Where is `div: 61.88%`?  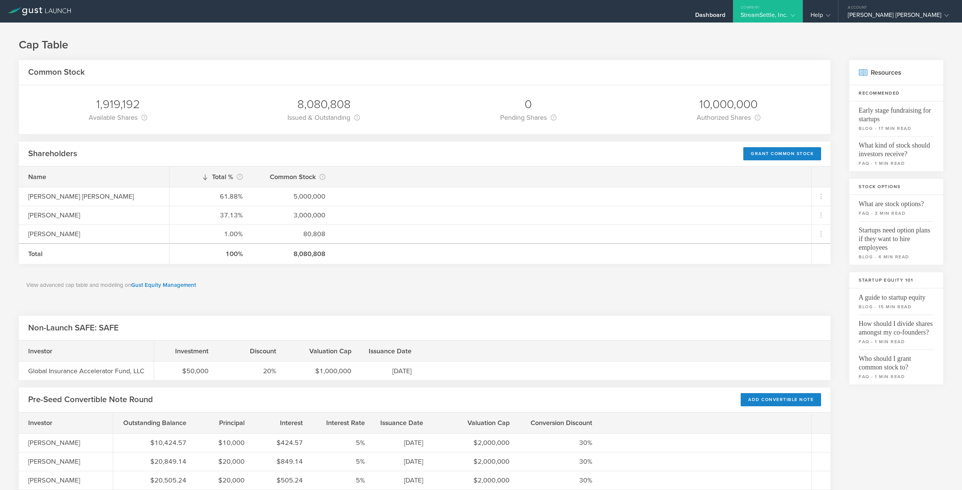
div: 61.88% is located at coordinates (211, 197).